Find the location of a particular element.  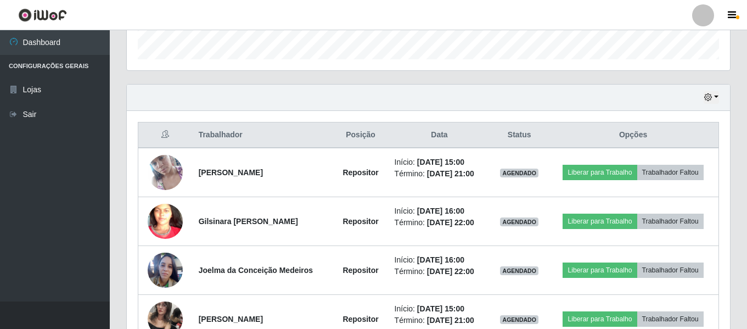

img: 1754014885727.jpeg is located at coordinates (165, 270).